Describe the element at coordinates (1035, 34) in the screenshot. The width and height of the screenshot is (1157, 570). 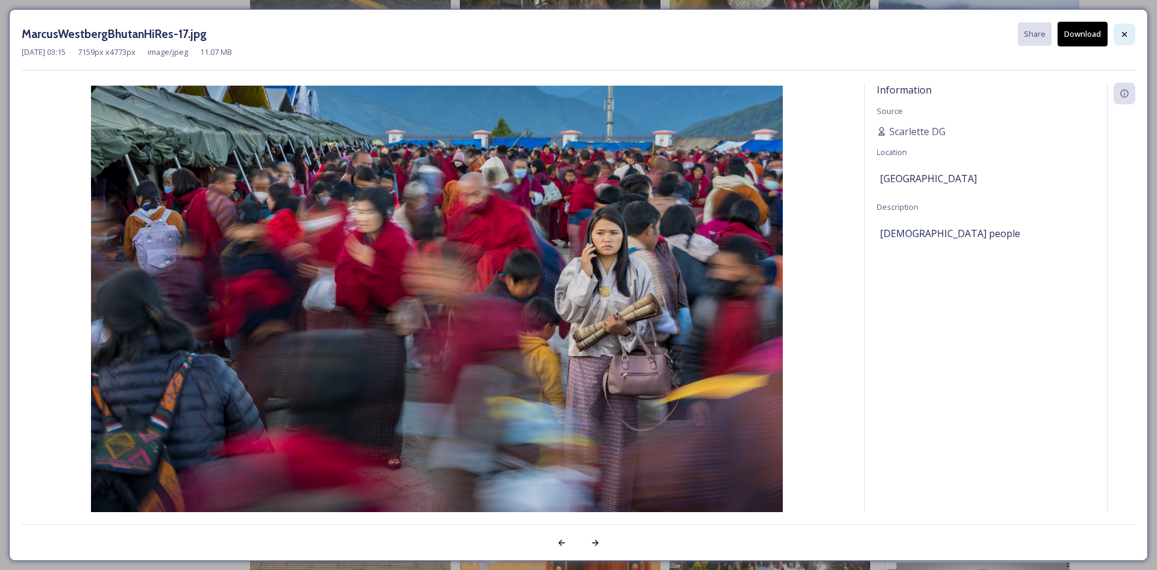
I see `button: Share` at that location.